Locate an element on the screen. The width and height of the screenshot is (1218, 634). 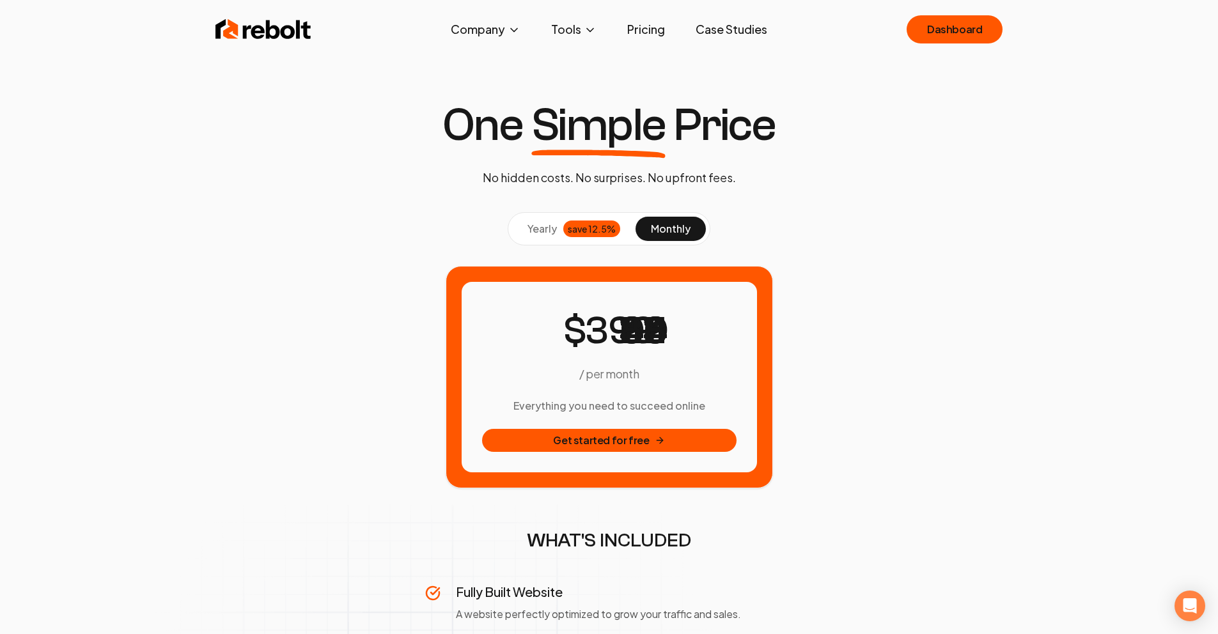
h1: One Price is located at coordinates (609, 125).